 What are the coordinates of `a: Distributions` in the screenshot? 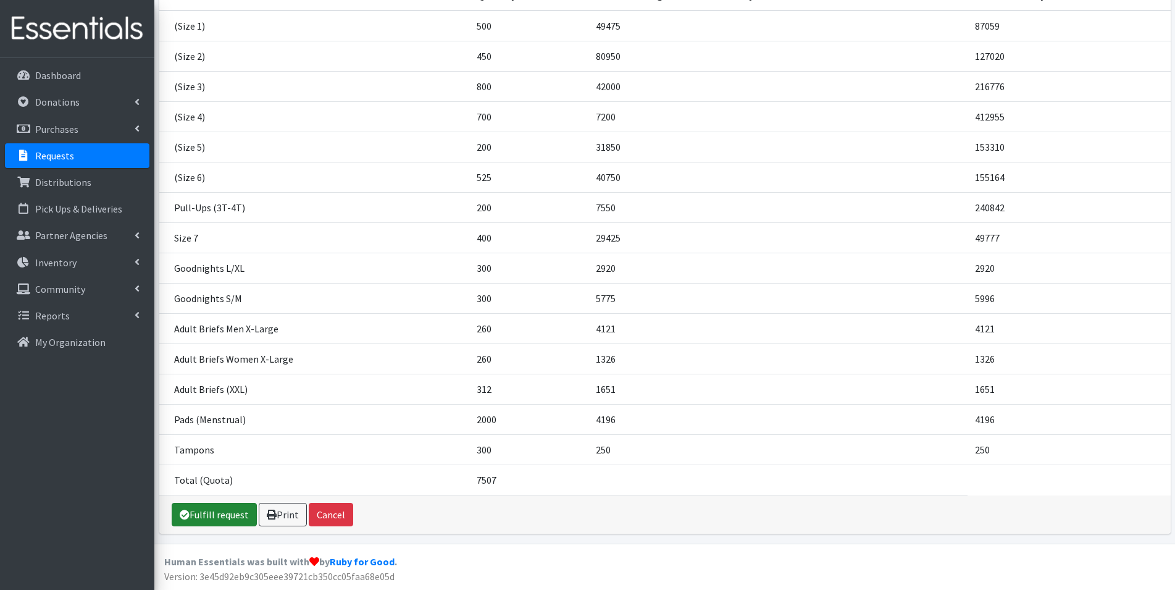 It's located at (77, 182).